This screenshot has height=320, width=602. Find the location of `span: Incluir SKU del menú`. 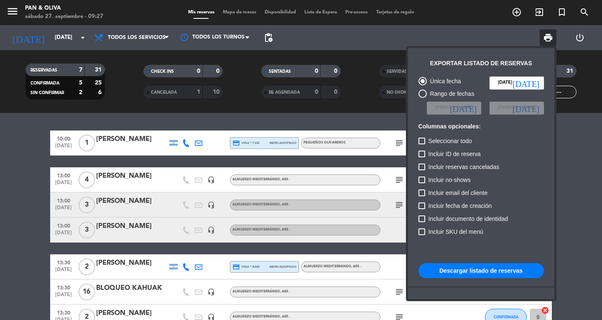

span: Incluir SKU del menú is located at coordinates (456, 231).